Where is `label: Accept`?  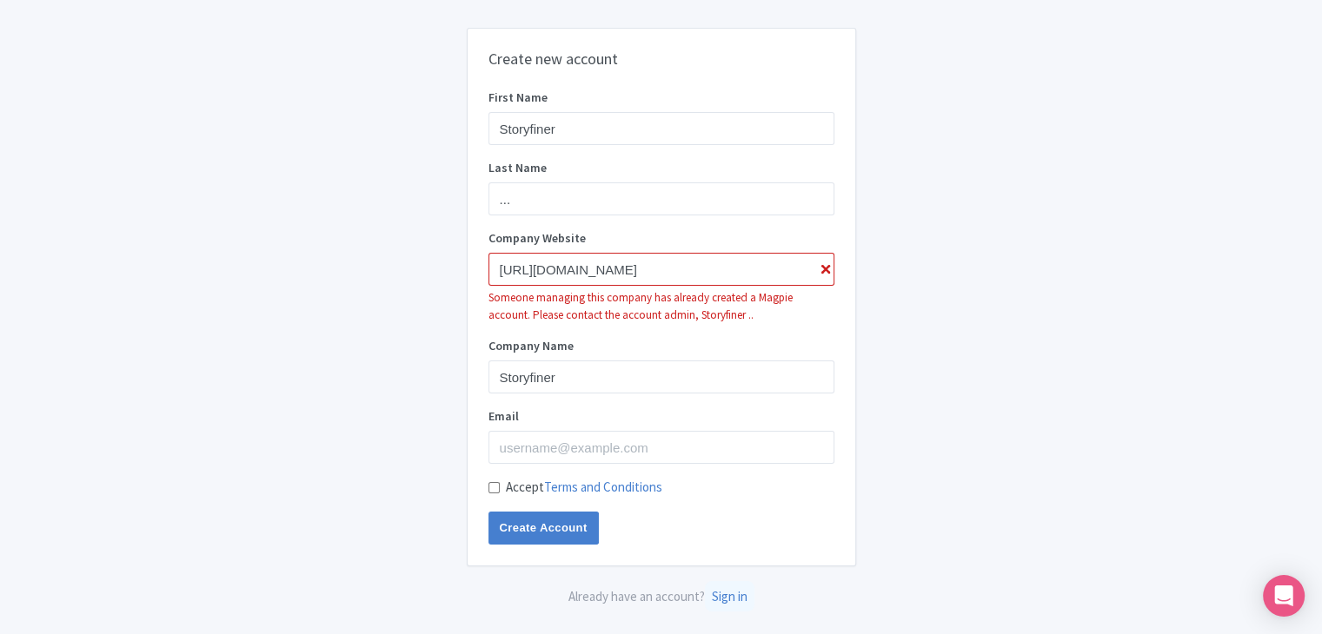
label: Accept is located at coordinates (584, 487).